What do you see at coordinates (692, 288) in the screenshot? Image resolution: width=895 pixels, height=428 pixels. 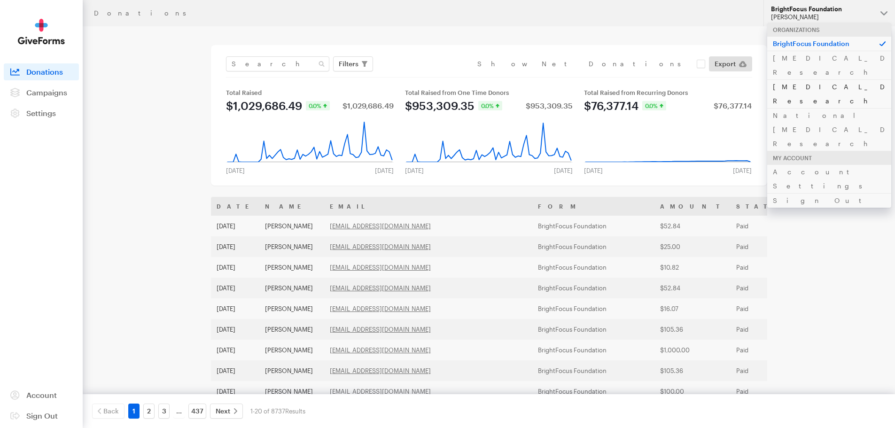 I see `td: $52.84` at bounding box center [692, 288].